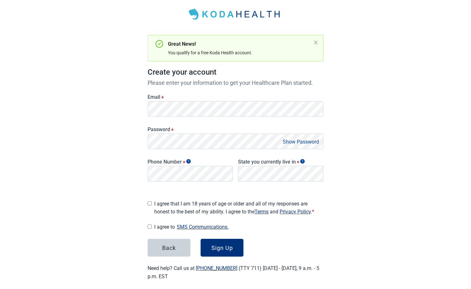 The image size is (471, 289). I want to click on img: Koda Health, so click(236, 14).